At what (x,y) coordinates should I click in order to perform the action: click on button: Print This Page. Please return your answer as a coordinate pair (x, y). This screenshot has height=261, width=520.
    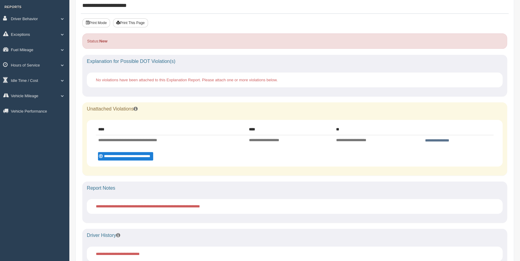
    Looking at the image, I should click on (130, 23).